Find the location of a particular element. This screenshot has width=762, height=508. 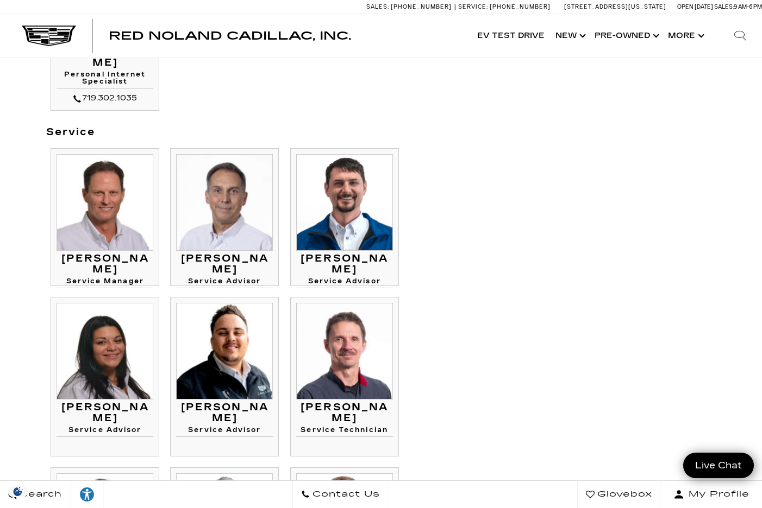

span: Search is located at coordinates (39, 495).